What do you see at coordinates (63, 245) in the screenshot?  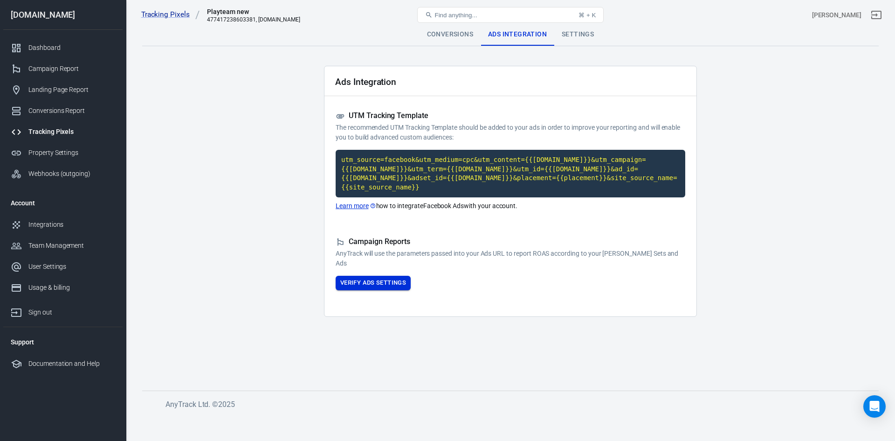 I see `a: Team Management` at bounding box center [63, 245].